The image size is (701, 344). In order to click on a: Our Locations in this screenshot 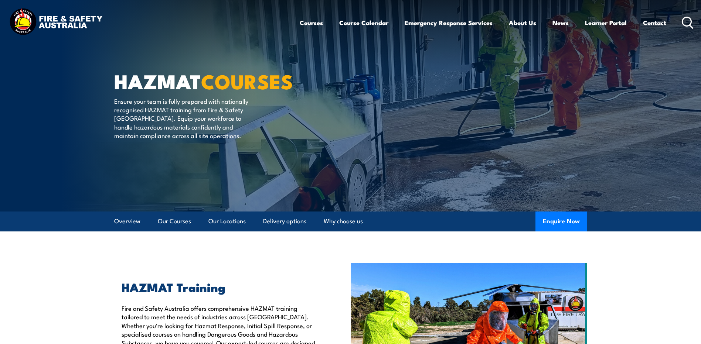, I will do `click(227, 221)`.